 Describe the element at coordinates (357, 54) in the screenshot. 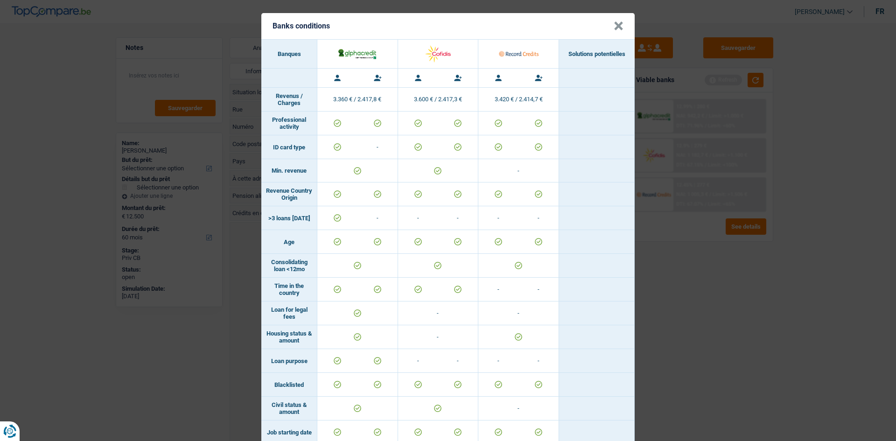

I see `img: AlphaCredit` at that location.